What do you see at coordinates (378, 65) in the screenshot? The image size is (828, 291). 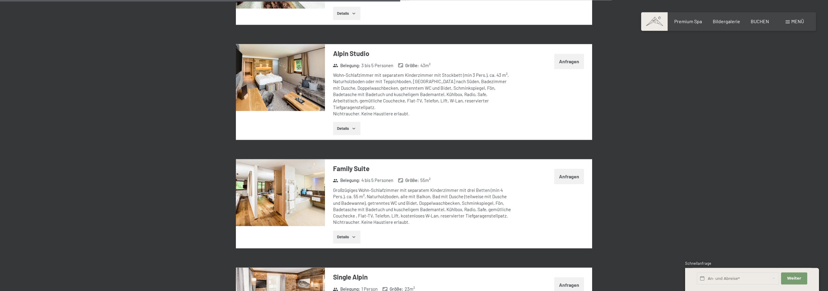 I see `span: 3 bis 5 Personen` at bounding box center [378, 65].